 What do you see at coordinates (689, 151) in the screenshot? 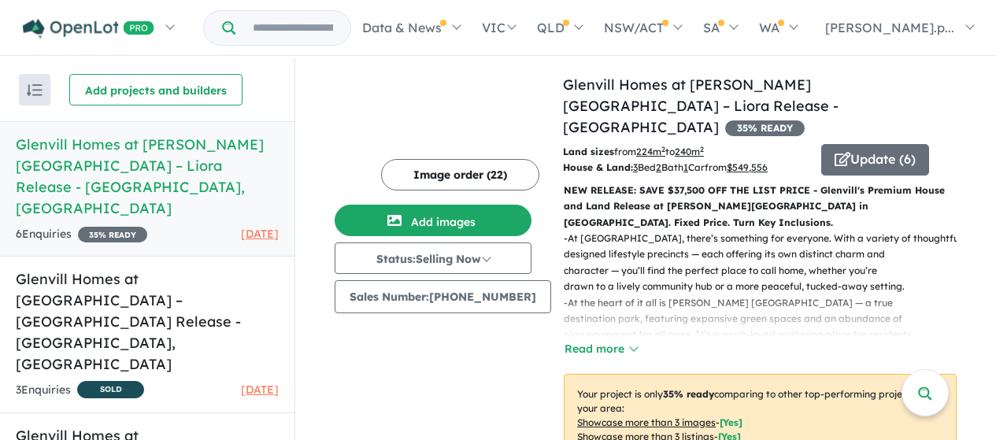
I see `u: 240 m` at bounding box center [689, 151].